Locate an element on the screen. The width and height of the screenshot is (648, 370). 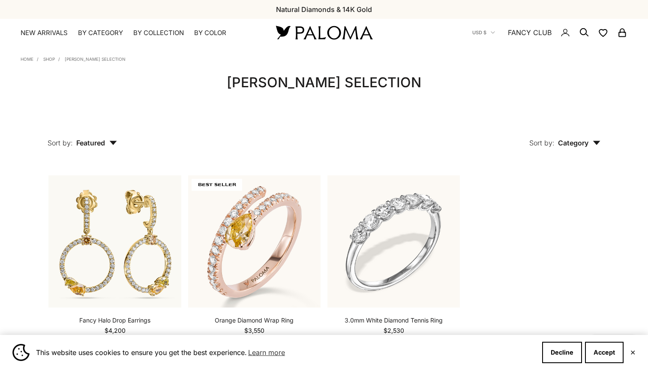
a: Home is located at coordinates (27, 59).